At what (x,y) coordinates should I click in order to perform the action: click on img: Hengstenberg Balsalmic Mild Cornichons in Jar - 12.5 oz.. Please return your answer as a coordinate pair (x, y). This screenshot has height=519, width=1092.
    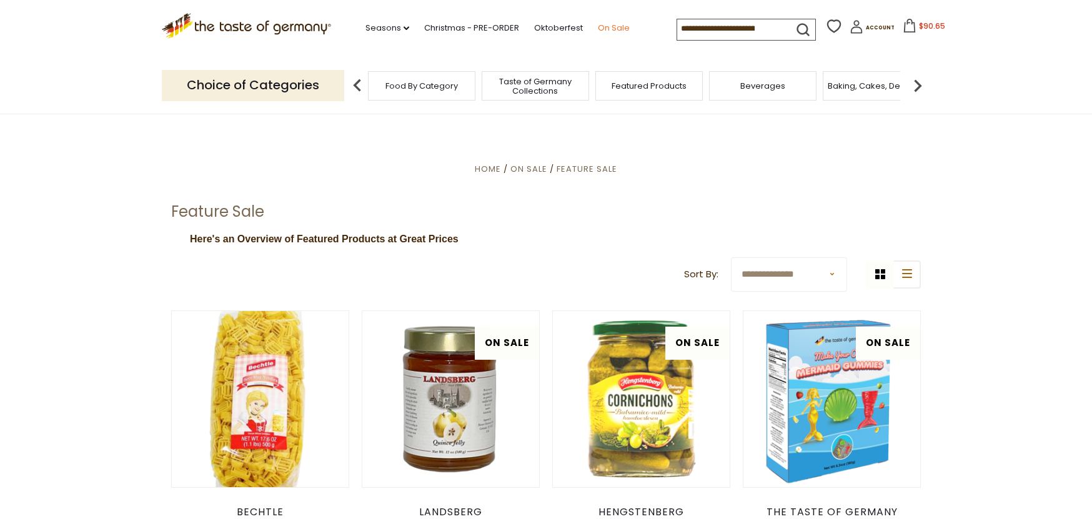
    Looking at the image, I should click on (641, 399).